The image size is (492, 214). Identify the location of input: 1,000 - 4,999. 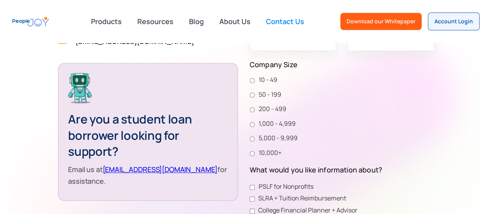
(252, 125).